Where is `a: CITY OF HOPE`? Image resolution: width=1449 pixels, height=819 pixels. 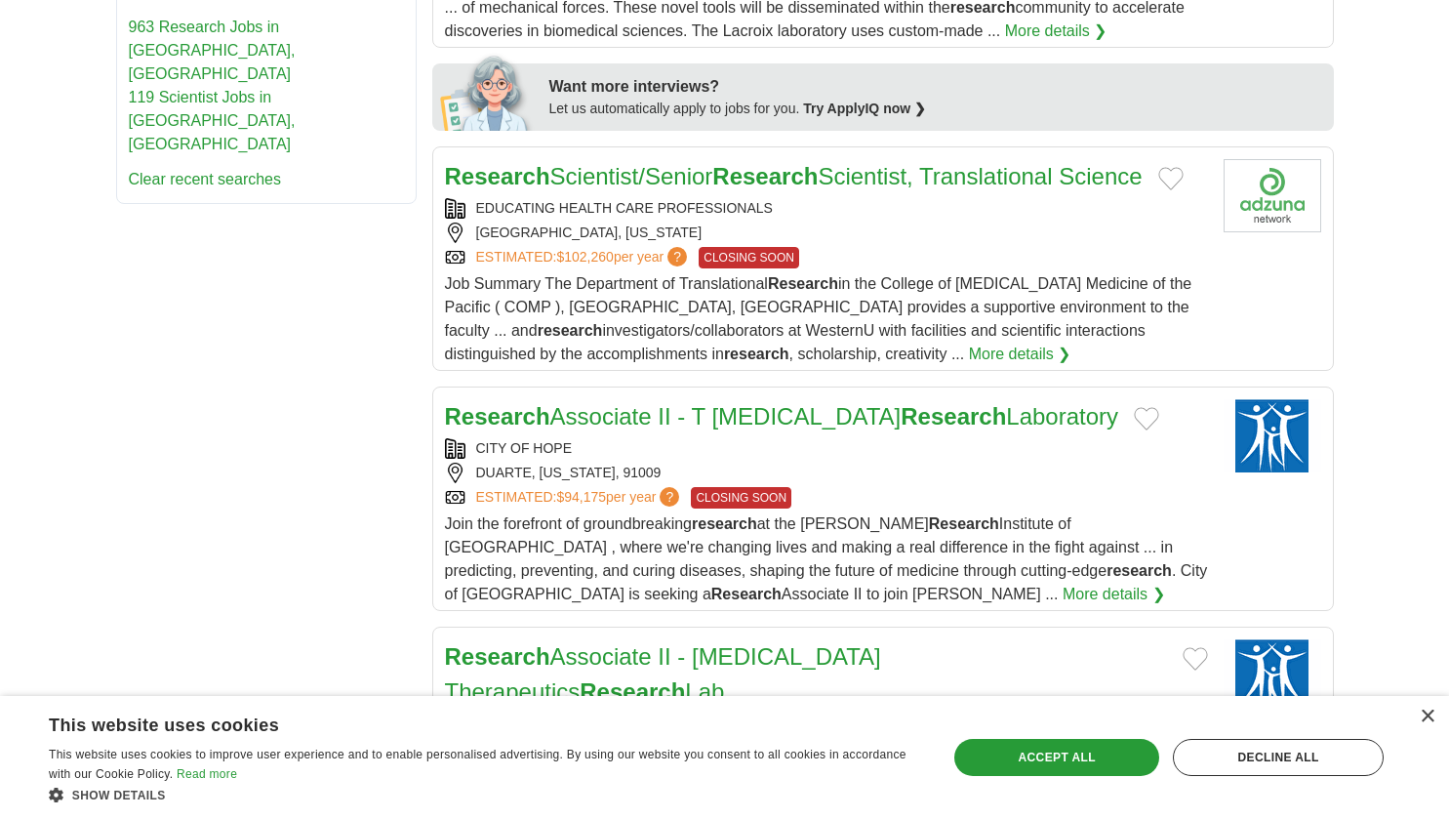
a: CITY OF HOPE is located at coordinates (524, 448).